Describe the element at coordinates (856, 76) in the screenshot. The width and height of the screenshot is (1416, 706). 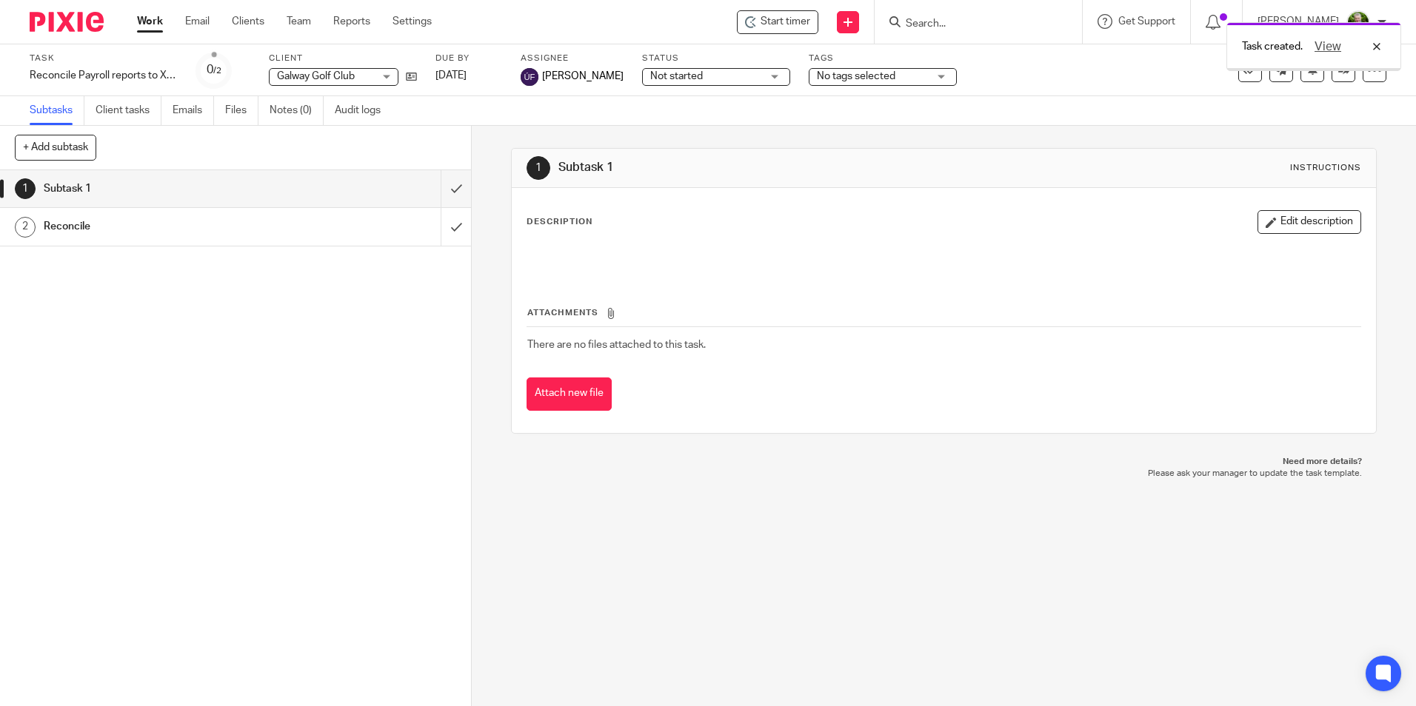
I see `span: No tags selected` at that location.